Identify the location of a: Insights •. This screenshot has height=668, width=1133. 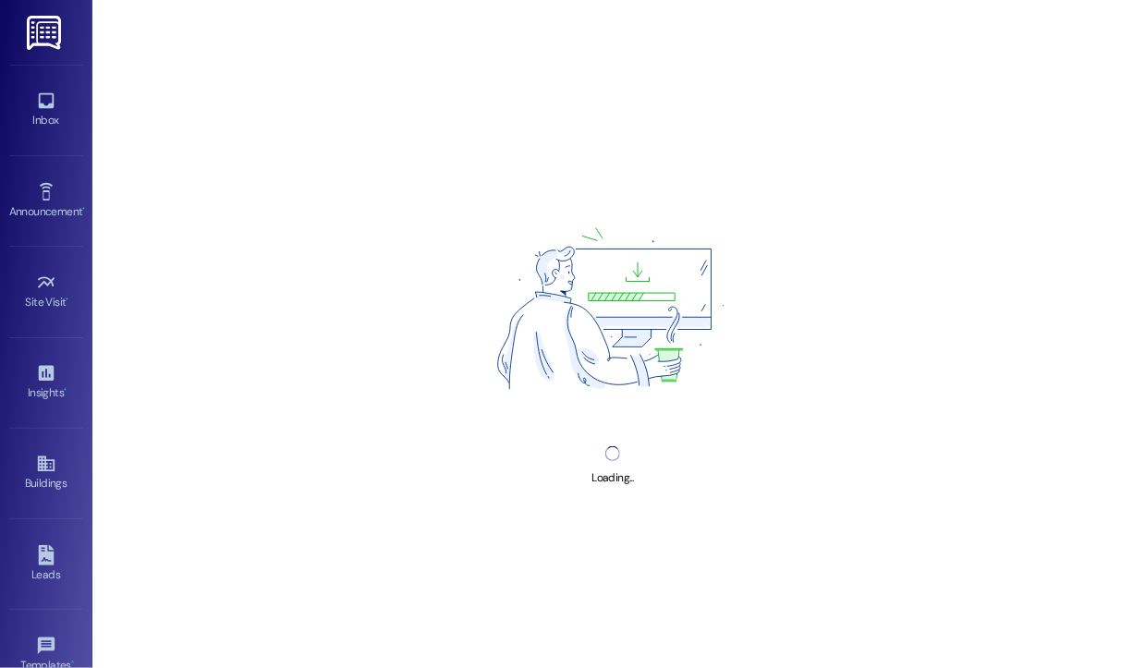
(46, 383).